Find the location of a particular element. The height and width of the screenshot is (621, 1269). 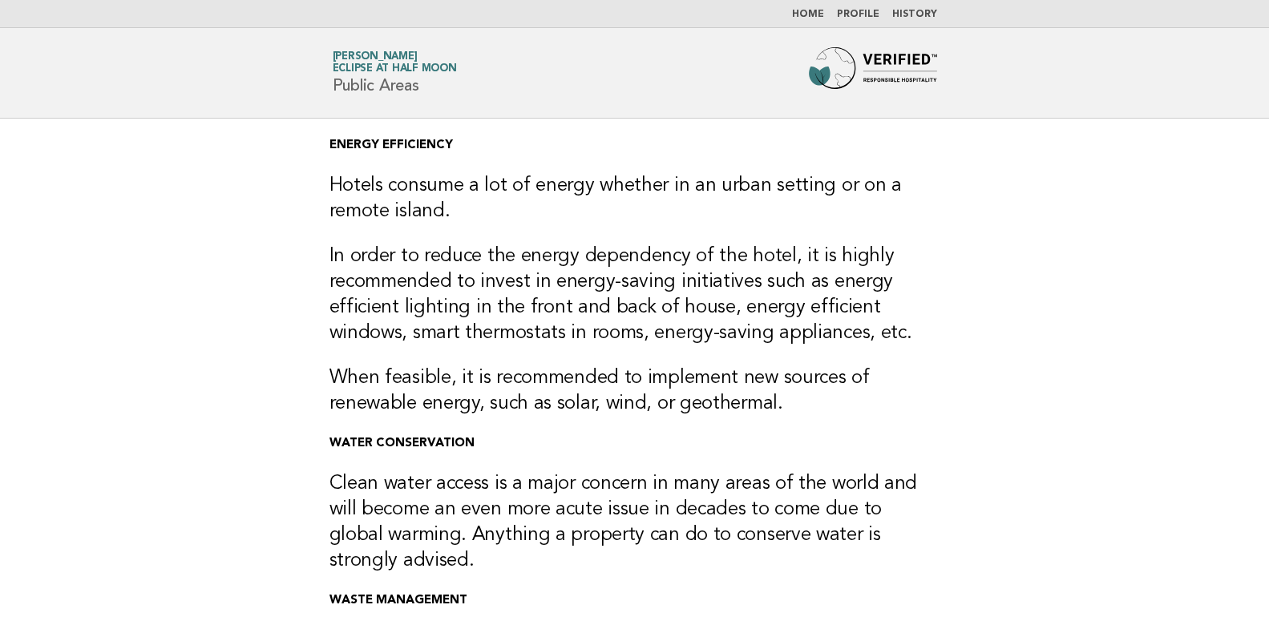

h3: When feasible, it is recommended to implement new sources of renewable energy, such as solar, win... is located at coordinates (635, 391).